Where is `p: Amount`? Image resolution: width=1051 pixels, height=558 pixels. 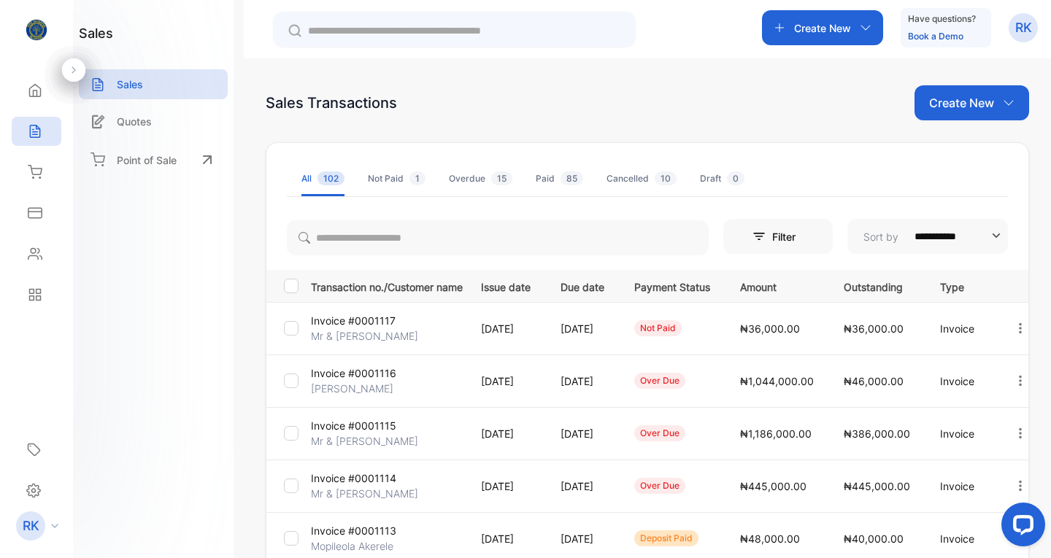
p: Amount is located at coordinates (777, 285).